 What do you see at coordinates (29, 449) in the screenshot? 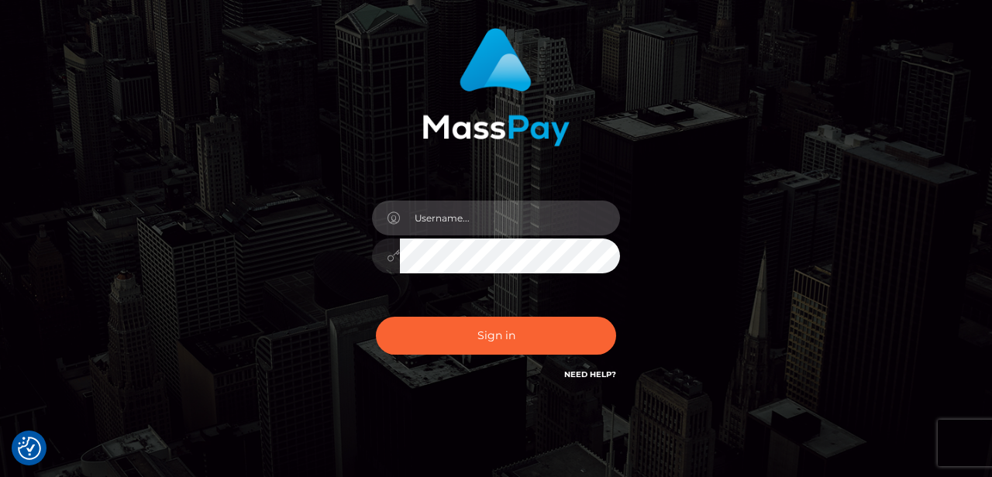
I see `img: Revisit consent button` at bounding box center [29, 449].